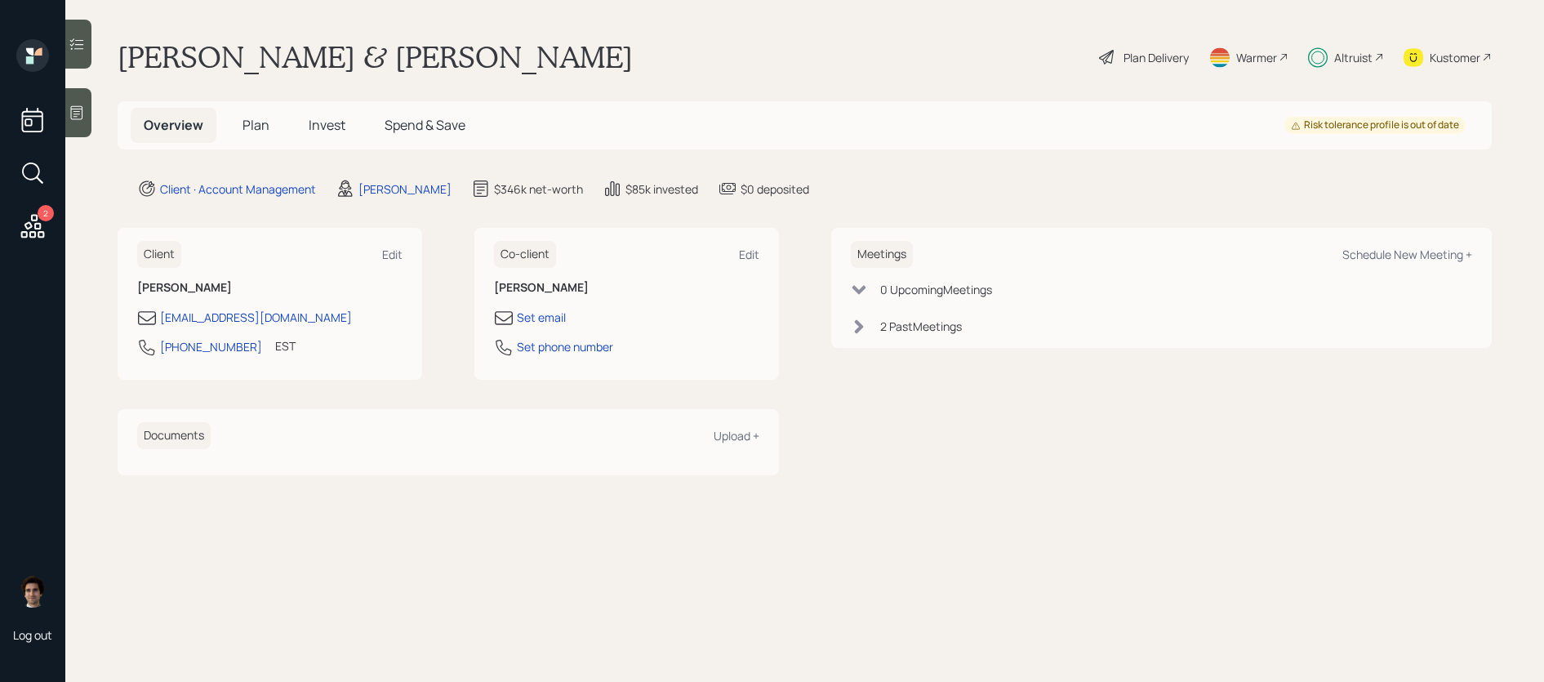 The width and height of the screenshot is (1544, 682). Describe the element at coordinates (327, 125) in the screenshot. I see `span: Invest` at that location.